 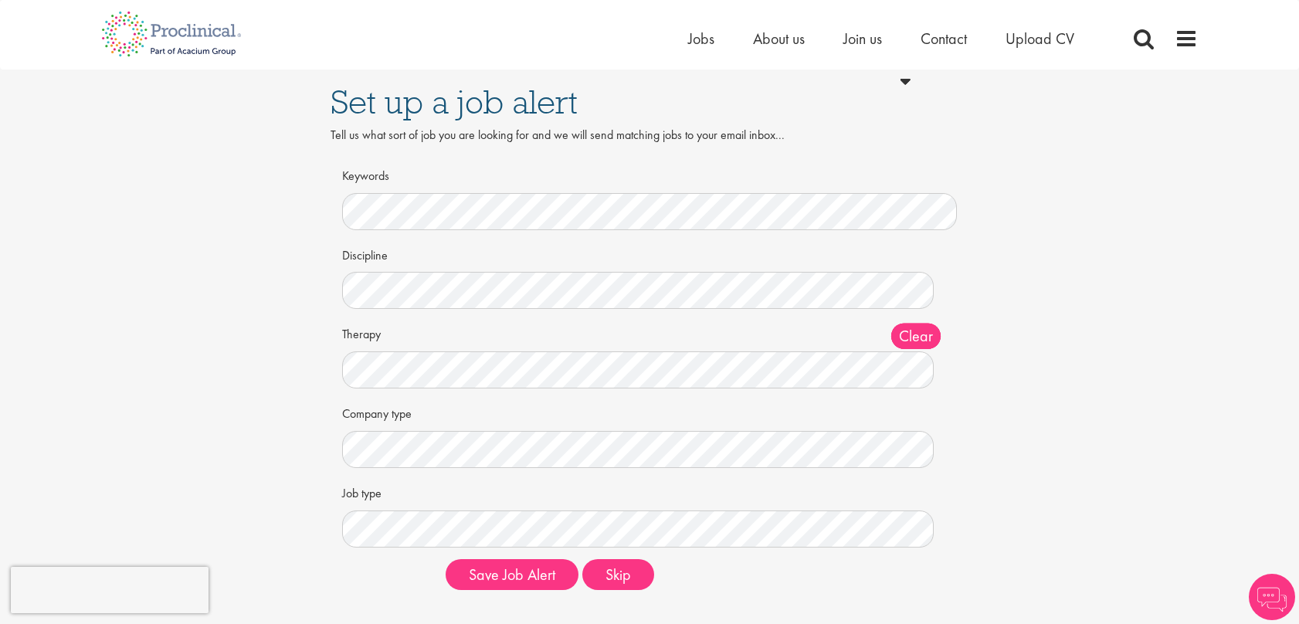 I want to click on img: Chatbot, so click(x=1272, y=597).